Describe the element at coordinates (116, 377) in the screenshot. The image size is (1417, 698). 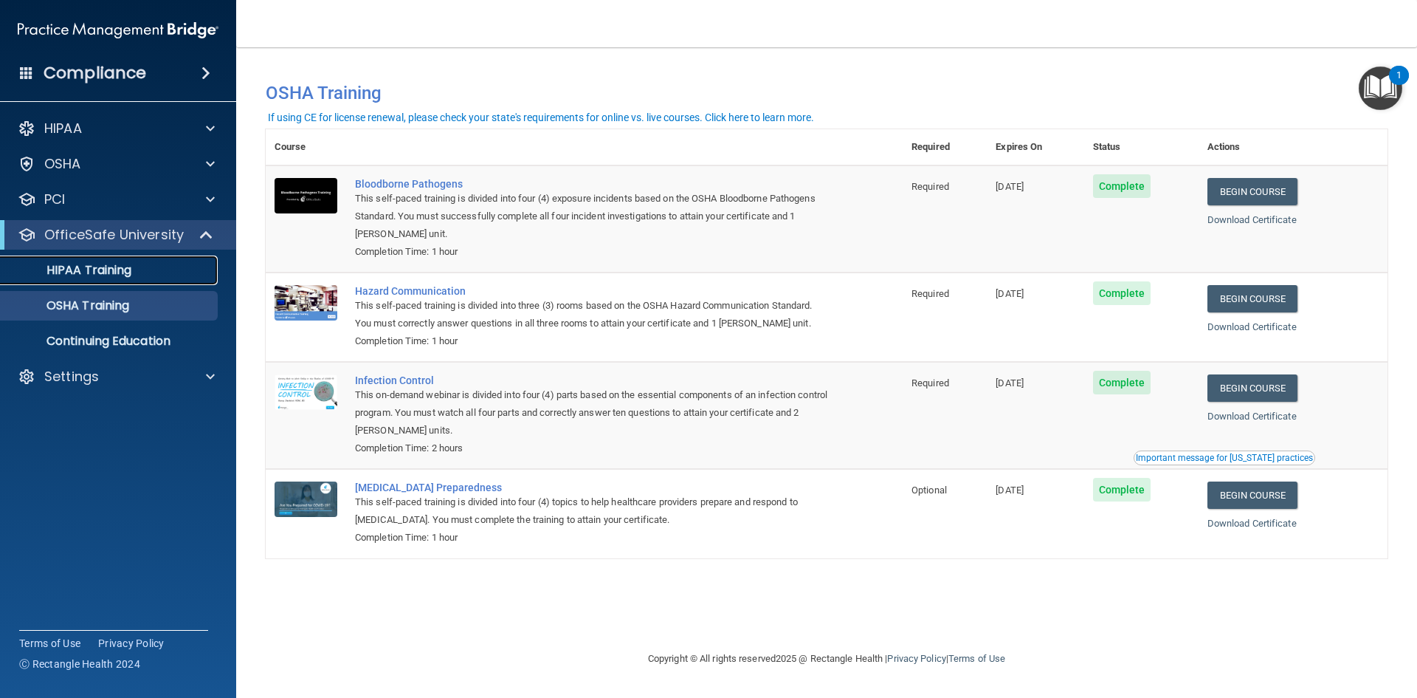
I see `a: Settings` at that location.